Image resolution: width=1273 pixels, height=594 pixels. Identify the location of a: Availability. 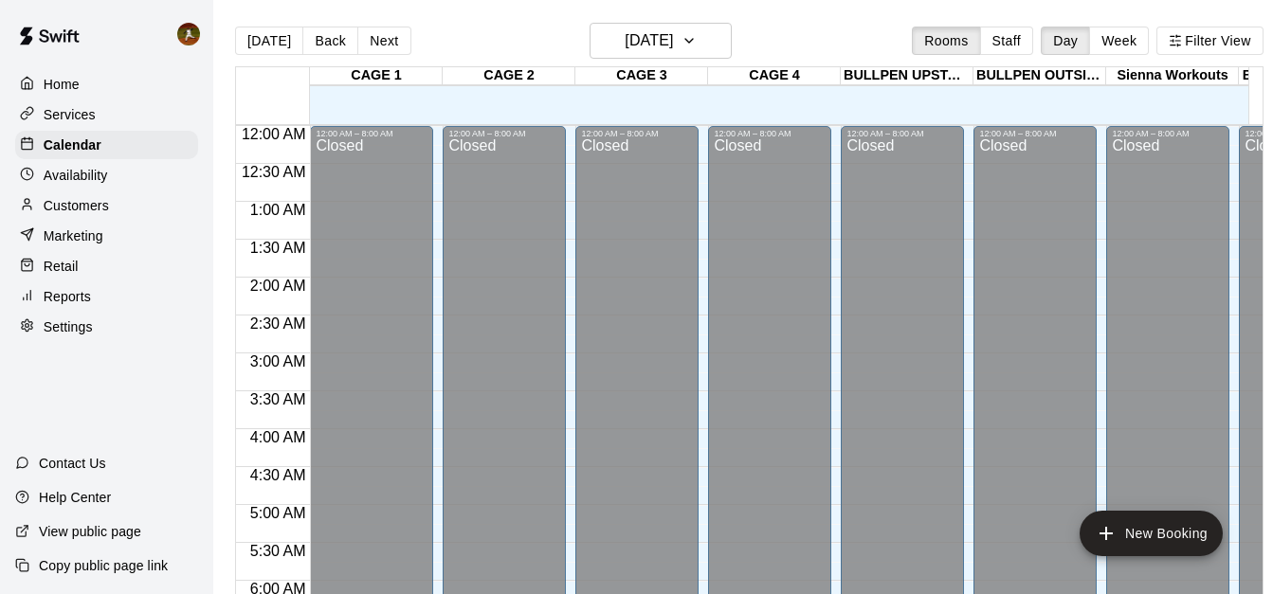
(106, 175).